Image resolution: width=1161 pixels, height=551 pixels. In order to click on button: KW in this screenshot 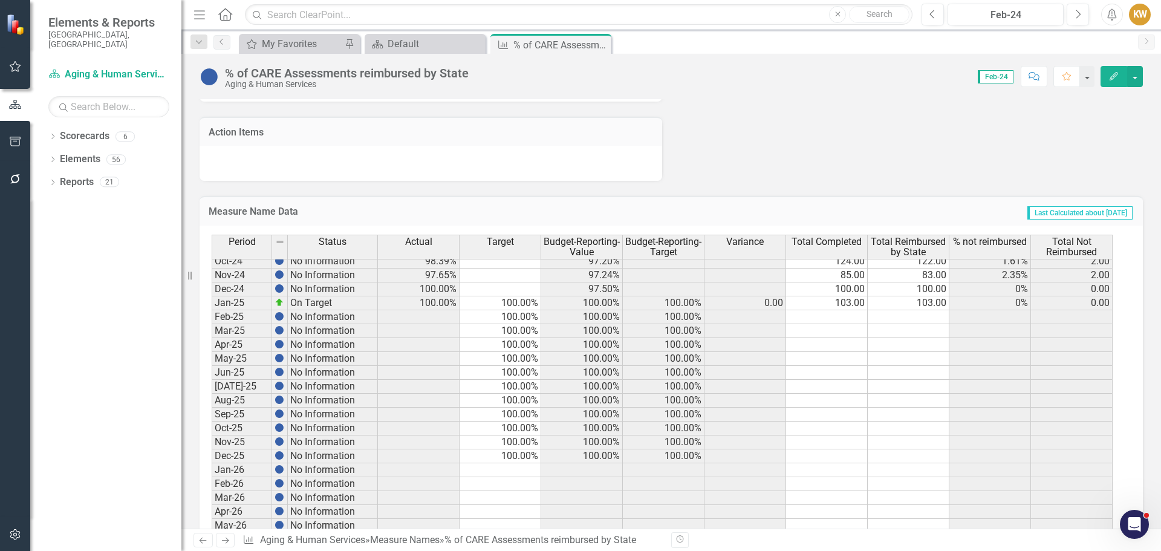, I will do `click(1140, 15)`.